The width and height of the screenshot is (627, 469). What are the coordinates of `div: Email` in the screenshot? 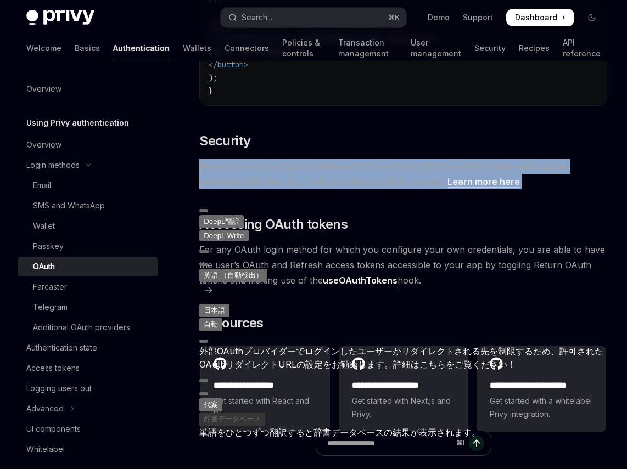 It's located at (42, 186).